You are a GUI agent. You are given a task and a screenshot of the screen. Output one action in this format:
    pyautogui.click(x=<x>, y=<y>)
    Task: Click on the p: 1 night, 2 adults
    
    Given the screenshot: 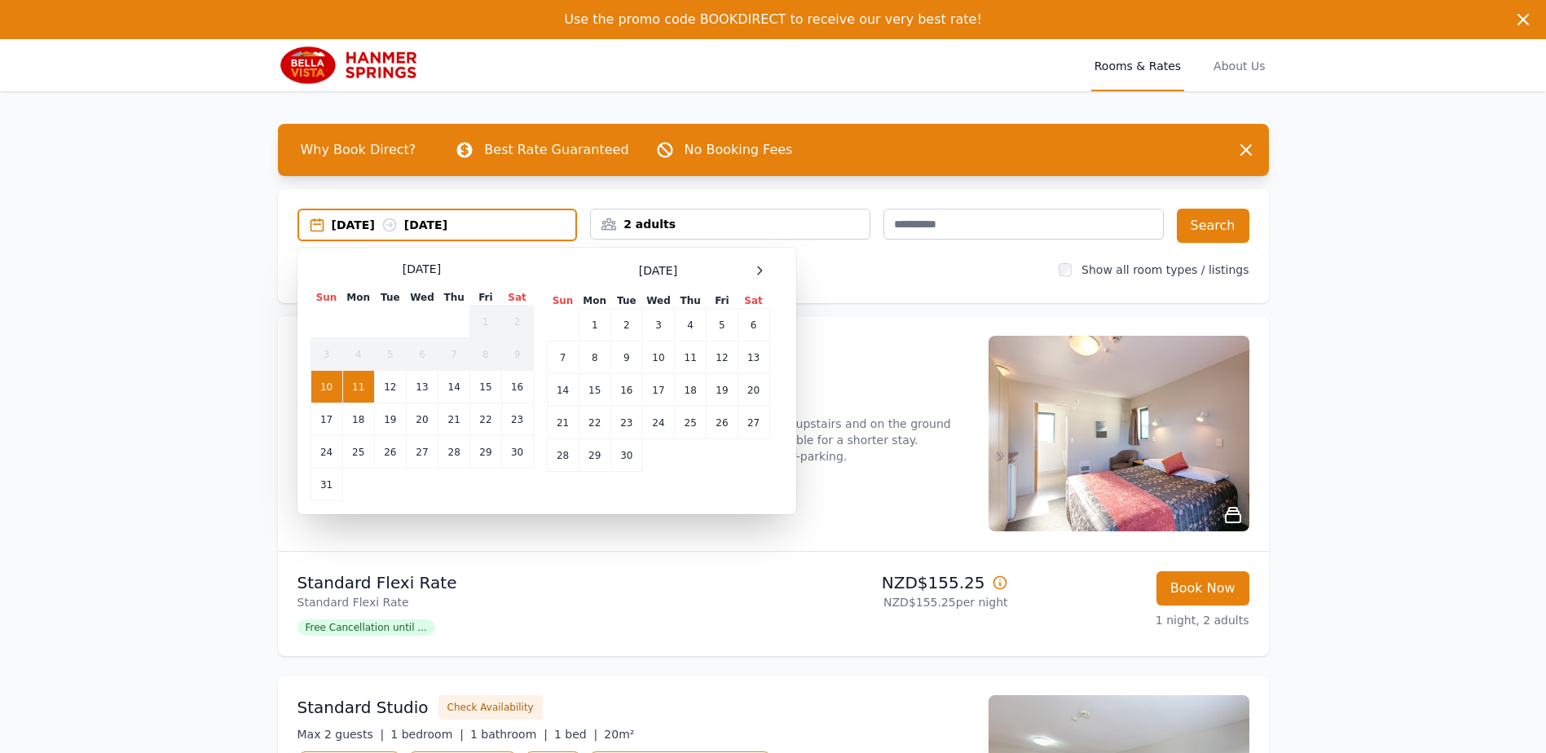 What is the action you would take?
    pyautogui.click(x=1135, y=620)
    